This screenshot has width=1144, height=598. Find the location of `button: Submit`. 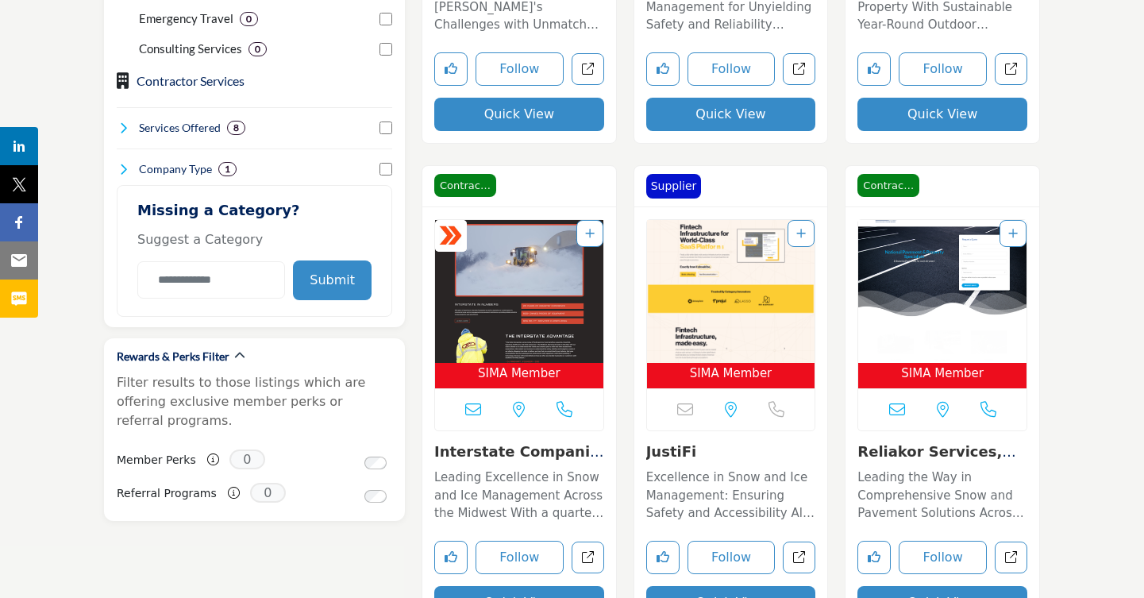

button: Submit is located at coordinates (332, 280).